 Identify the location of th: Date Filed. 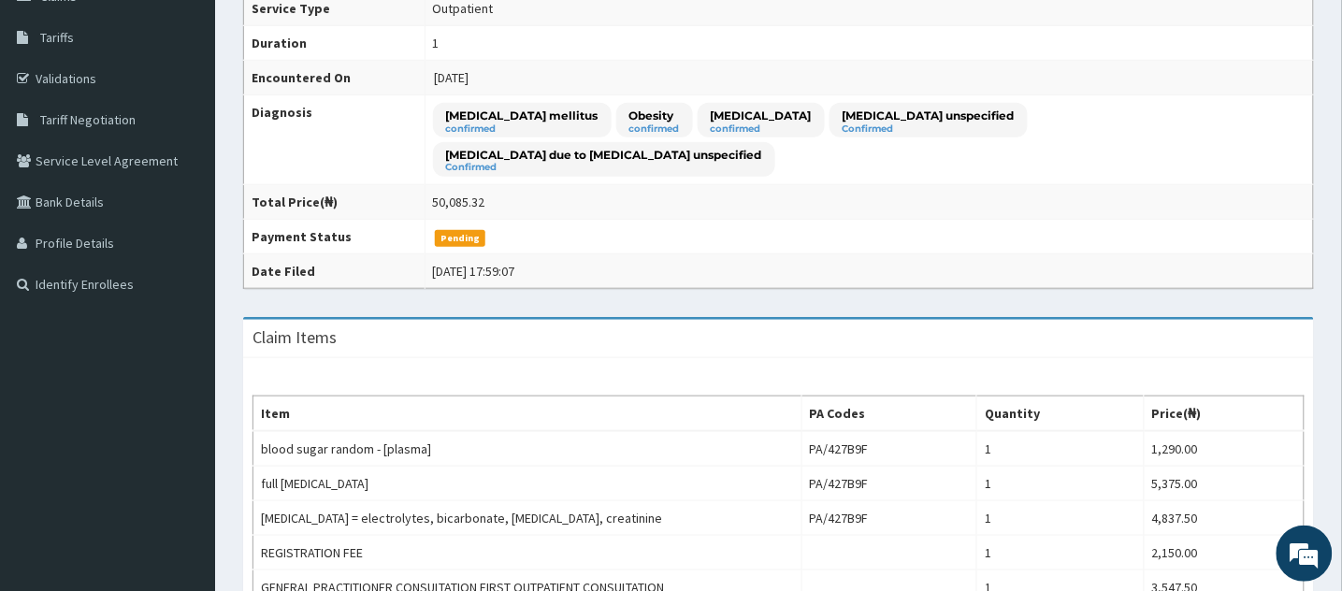
(335, 271).